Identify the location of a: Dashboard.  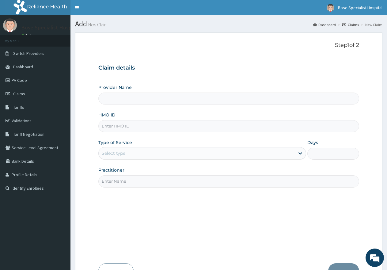
(325, 25).